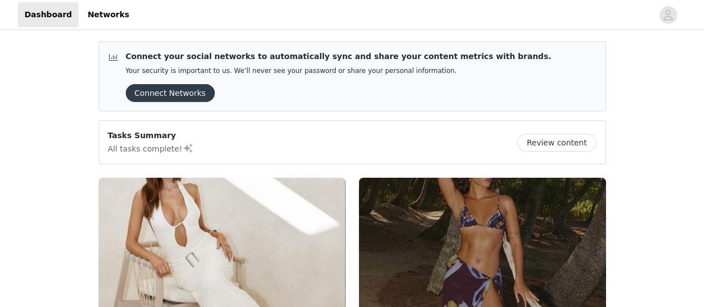 The height and width of the screenshot is (307, 704). I want to click on p: Connect your social networks to automatically sync and share your content metrics with brands., so click(339, 56).